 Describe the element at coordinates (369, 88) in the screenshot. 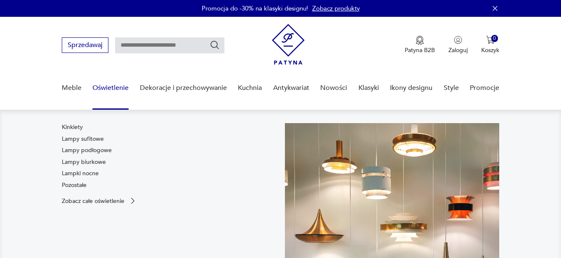

I see `a: Klasyki` at that location.